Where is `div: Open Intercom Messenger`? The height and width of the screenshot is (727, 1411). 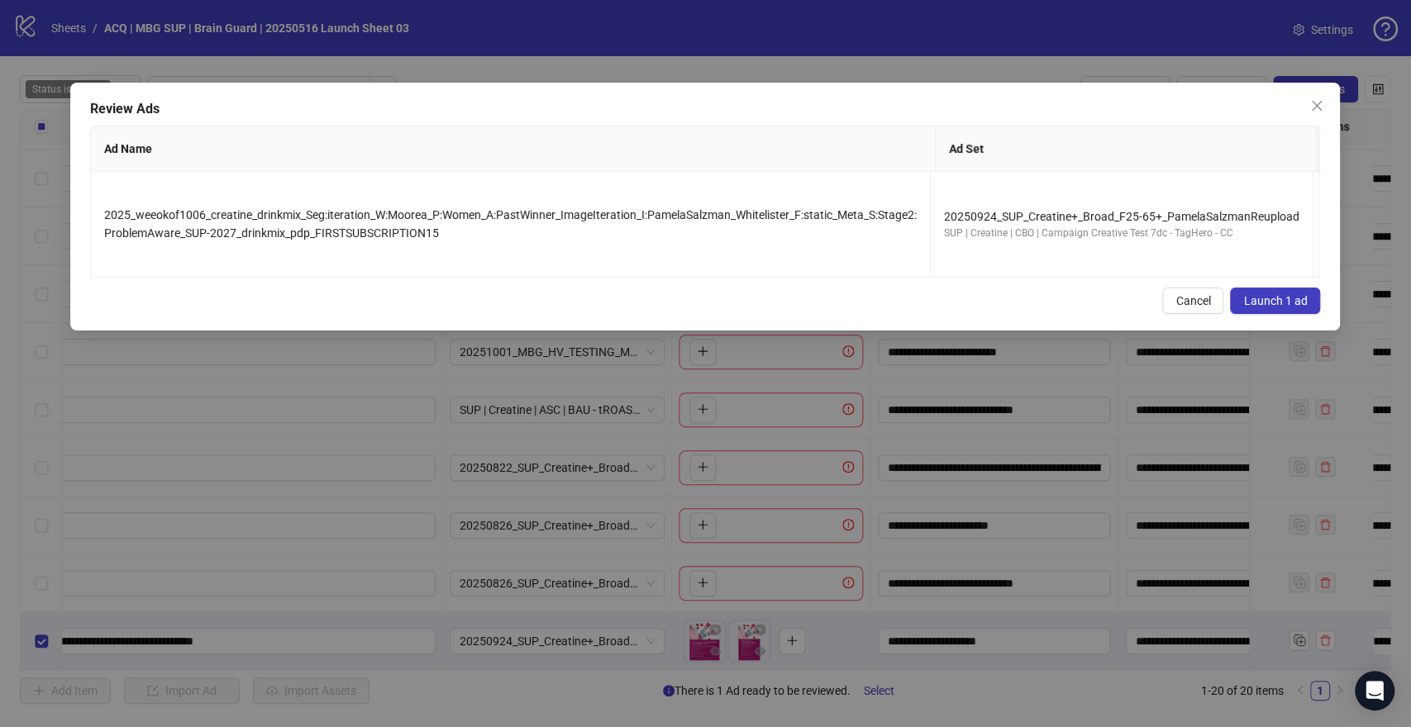
div: Open Intercom Messenger is located at coordinates (1374, 691).